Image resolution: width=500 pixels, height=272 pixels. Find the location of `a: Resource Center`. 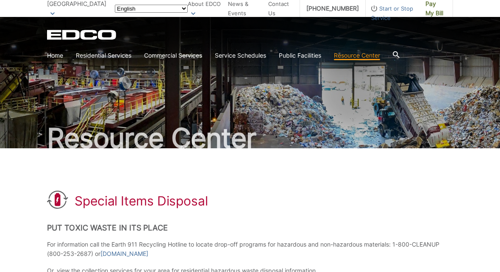

a: Resource Center is located at coordinates (357, 56).